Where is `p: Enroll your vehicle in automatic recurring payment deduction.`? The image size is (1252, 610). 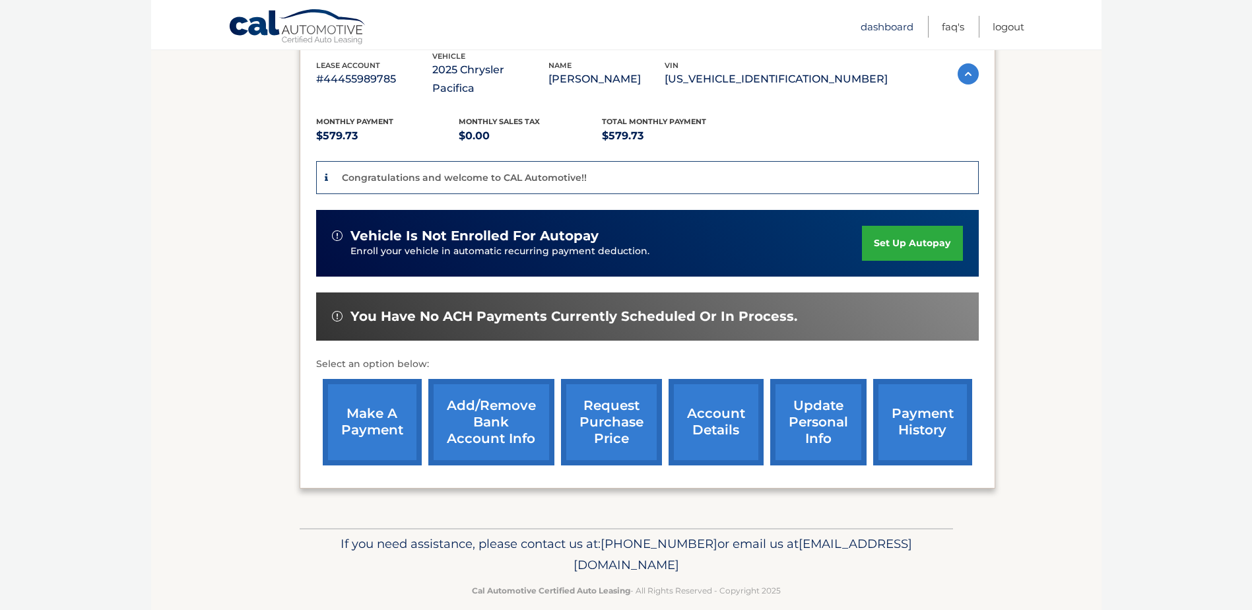 p: Enroll your vehicle in automatic recurring payment deduction. is located at coordinates (607, 251).